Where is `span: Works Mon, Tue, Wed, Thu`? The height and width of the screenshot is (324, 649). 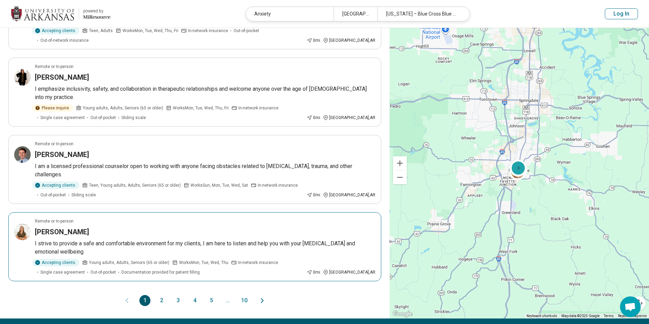 span: Works Mon, Tue, Wed, Thu is located at coordinates (203, 262).